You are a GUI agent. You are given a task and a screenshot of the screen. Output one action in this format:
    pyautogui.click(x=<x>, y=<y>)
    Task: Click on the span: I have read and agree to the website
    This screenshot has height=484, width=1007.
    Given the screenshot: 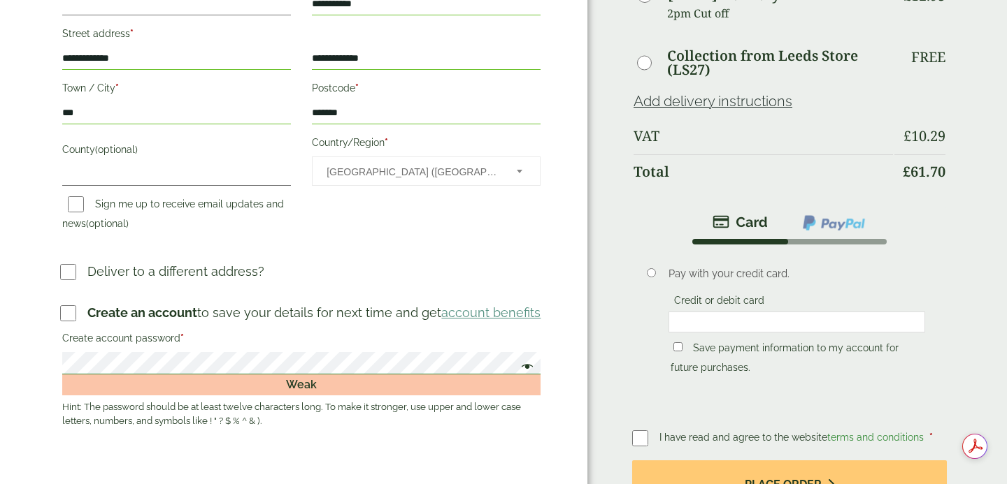 What is the action you would take?
    pyautogui.click(x=793, y=438)
    